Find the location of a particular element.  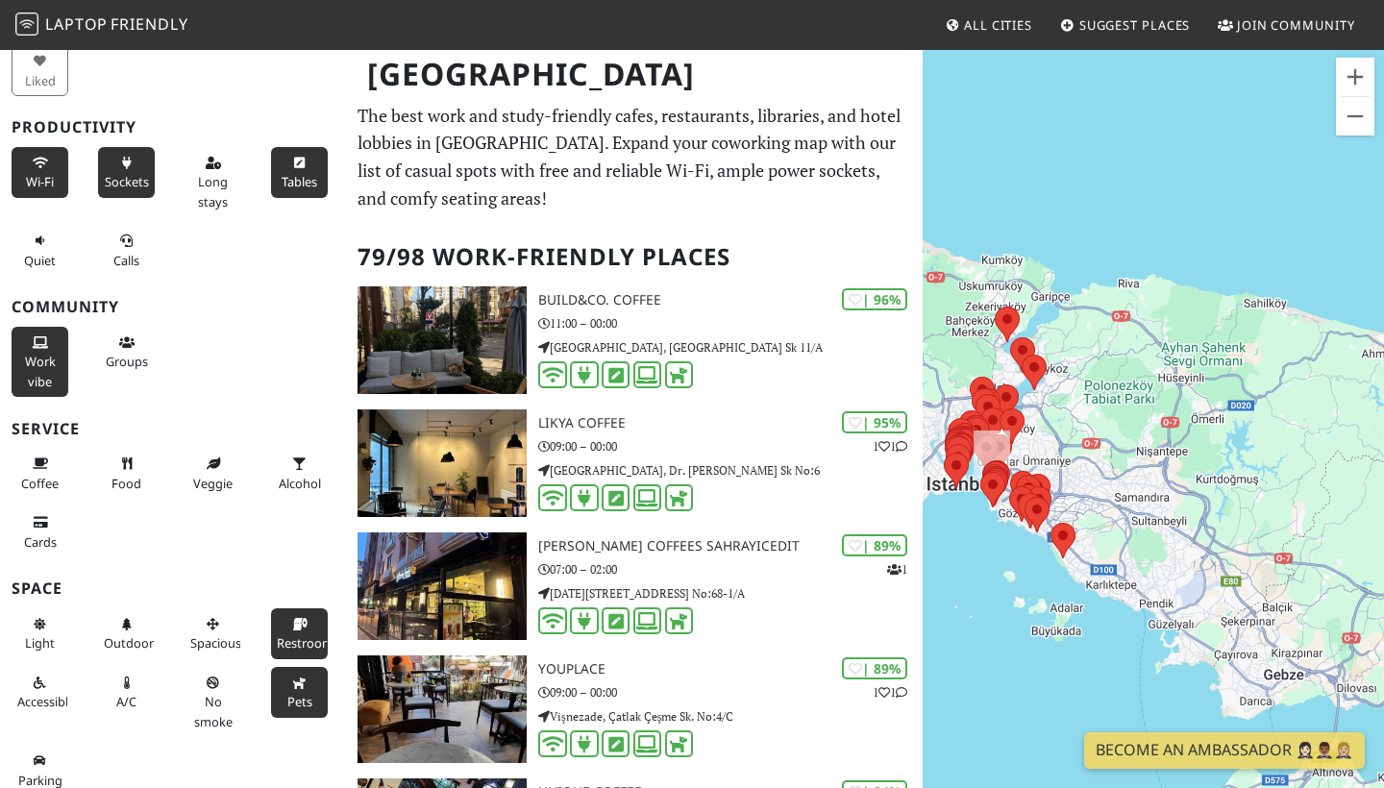

img: Likya Coffee is located at coordinates (442, 463).